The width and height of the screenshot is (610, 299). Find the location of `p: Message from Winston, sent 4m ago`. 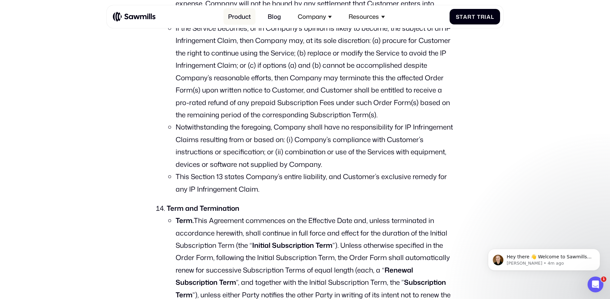

p: Message from Winston, sent 4m ago is located at coordinates (71, 28).